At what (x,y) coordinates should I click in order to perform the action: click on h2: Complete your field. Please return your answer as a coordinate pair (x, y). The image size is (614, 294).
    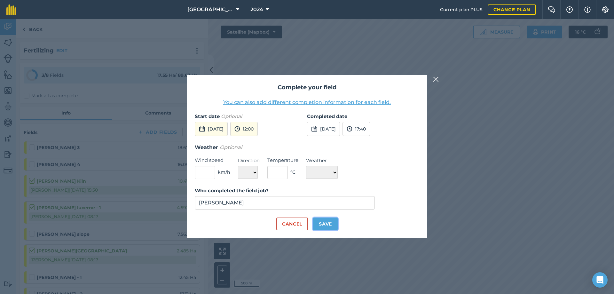
    Looking at the image, I should click on (307, 87).